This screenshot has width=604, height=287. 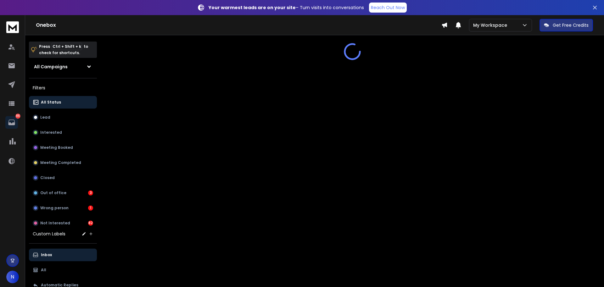 I want to click on p: All, so click(x=43, y=270).